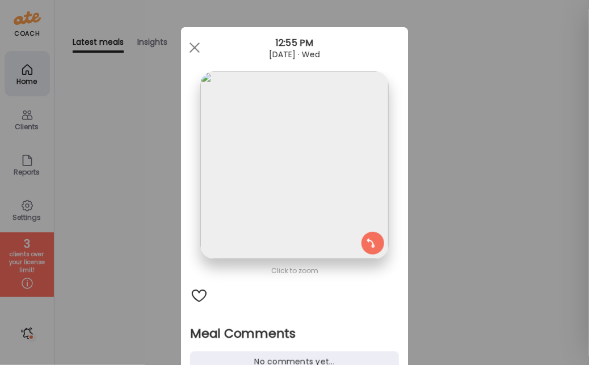 The height and width of the screenshot is (365, 589). Describe the element at coordinates (294, 165) in the screenshot. I see `img: images%2FvV3N1mBCihOXSWmapII1lX3jnZx2%2FZE5SqUOg8j9iWMnGLt0D%2Fw9NkoYyRgPBTwPMtODXi_1080` at that location.